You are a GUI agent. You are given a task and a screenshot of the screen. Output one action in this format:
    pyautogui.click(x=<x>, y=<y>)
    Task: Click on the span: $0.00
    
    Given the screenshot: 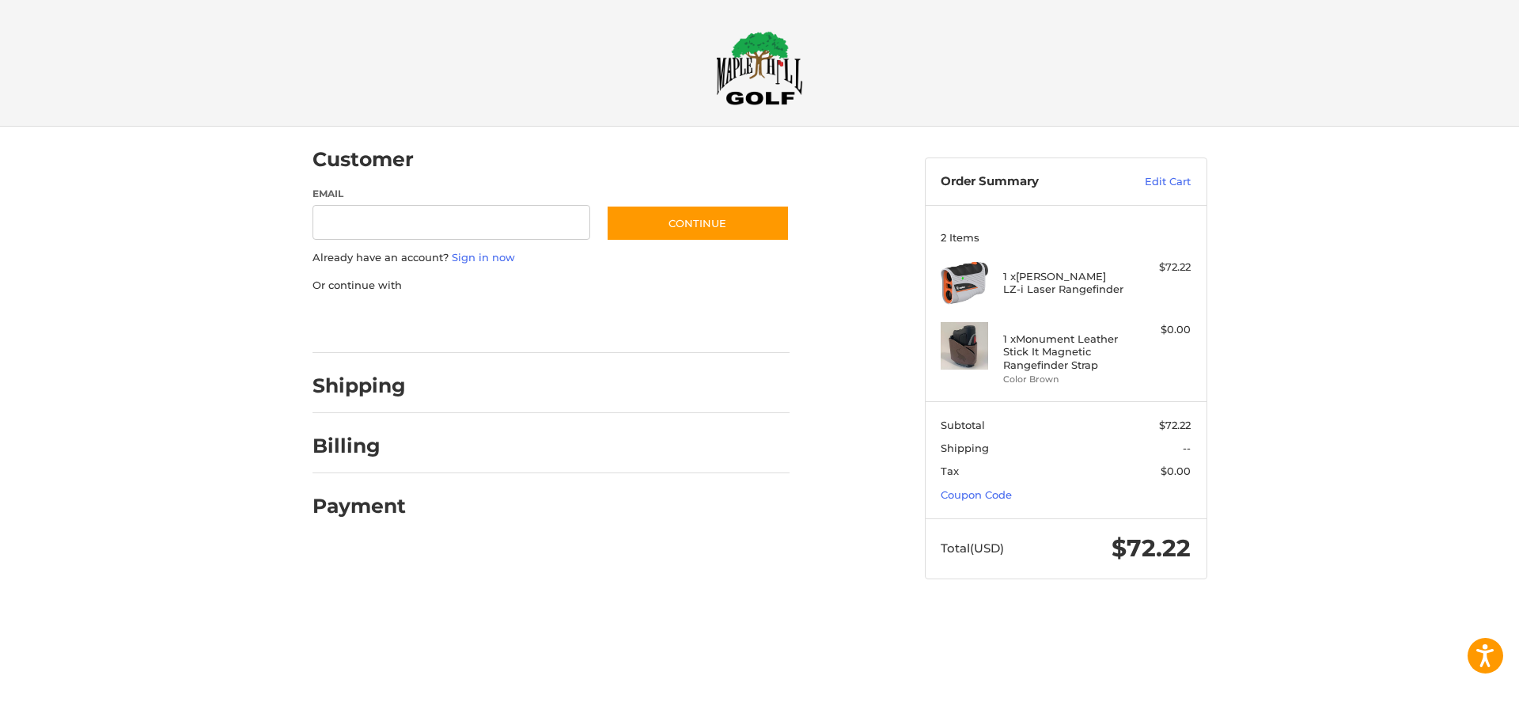 What is the action you would take?
    pyautogui.click(x=1175, y=471)
    